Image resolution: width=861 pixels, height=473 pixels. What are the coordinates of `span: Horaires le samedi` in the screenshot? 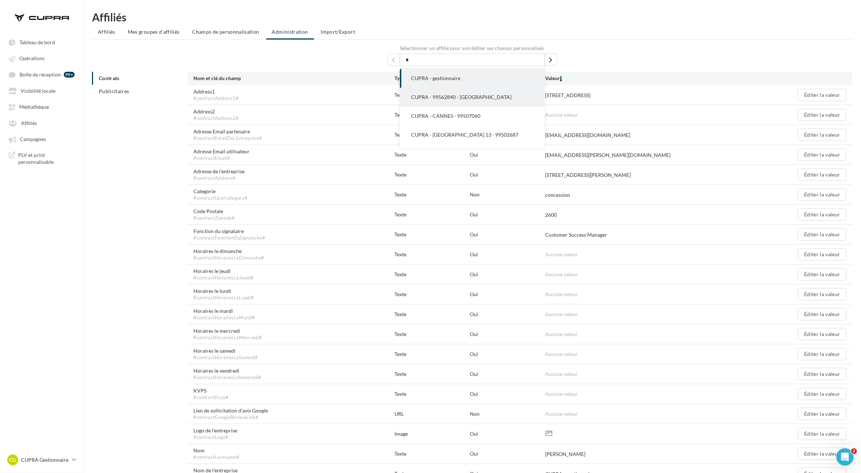 It's located at (226, 354).